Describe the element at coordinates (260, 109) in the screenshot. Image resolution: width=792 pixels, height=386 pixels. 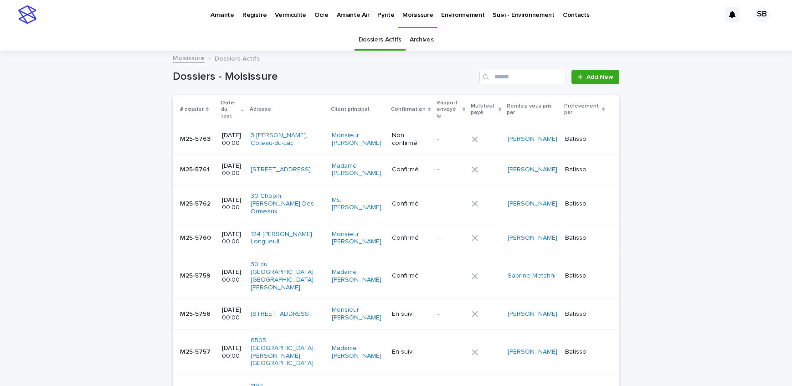
I see `p: Adresse` at that location.